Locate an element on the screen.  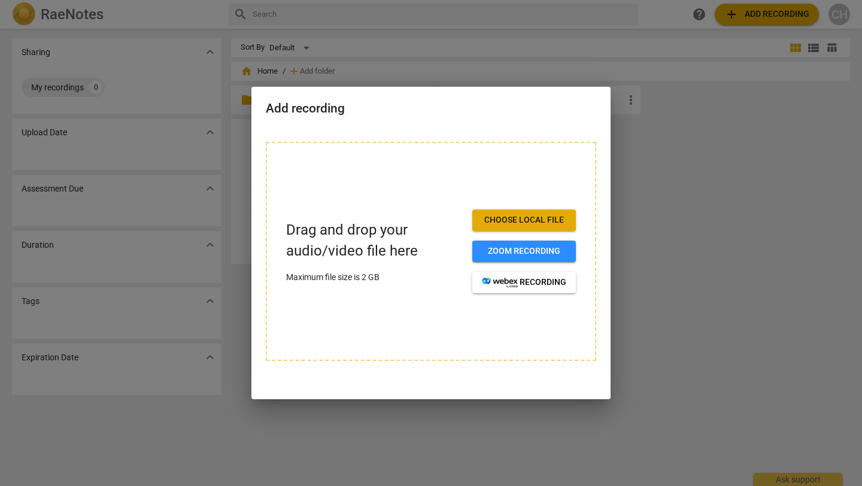
span: recording is located at coordinates (524, 283).